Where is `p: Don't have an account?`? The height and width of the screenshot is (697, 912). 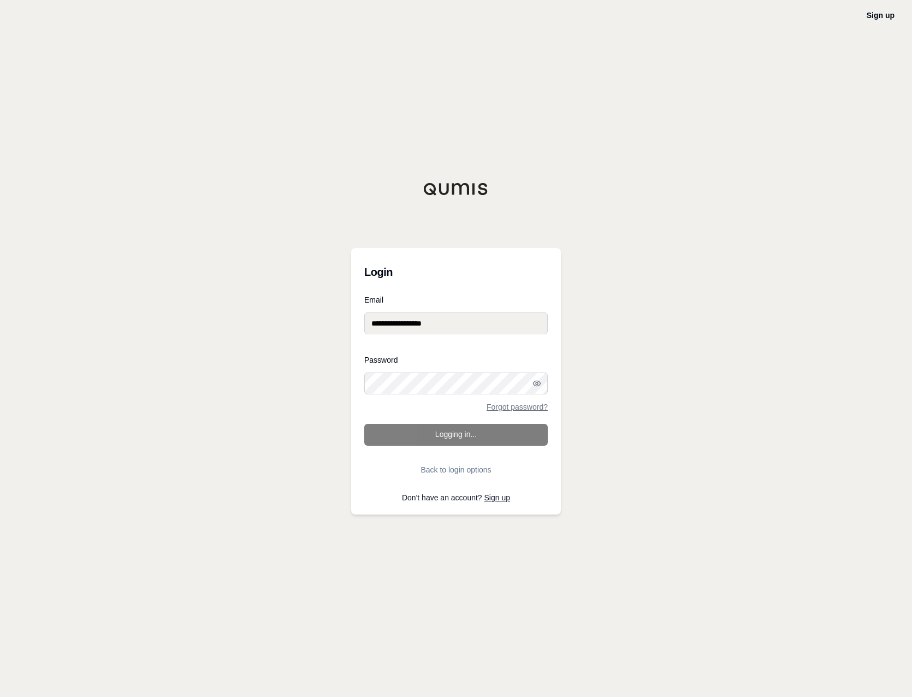 p: Don't have an account? is located at coordinates (456, 498).